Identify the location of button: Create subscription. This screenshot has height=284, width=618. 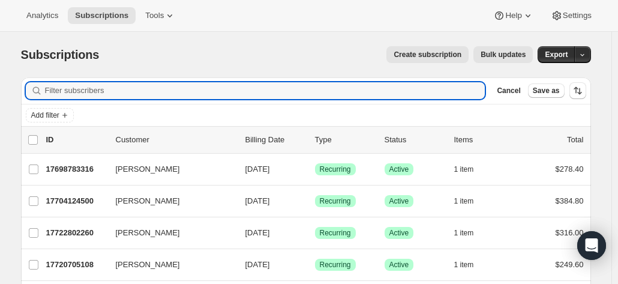
(427, 55).